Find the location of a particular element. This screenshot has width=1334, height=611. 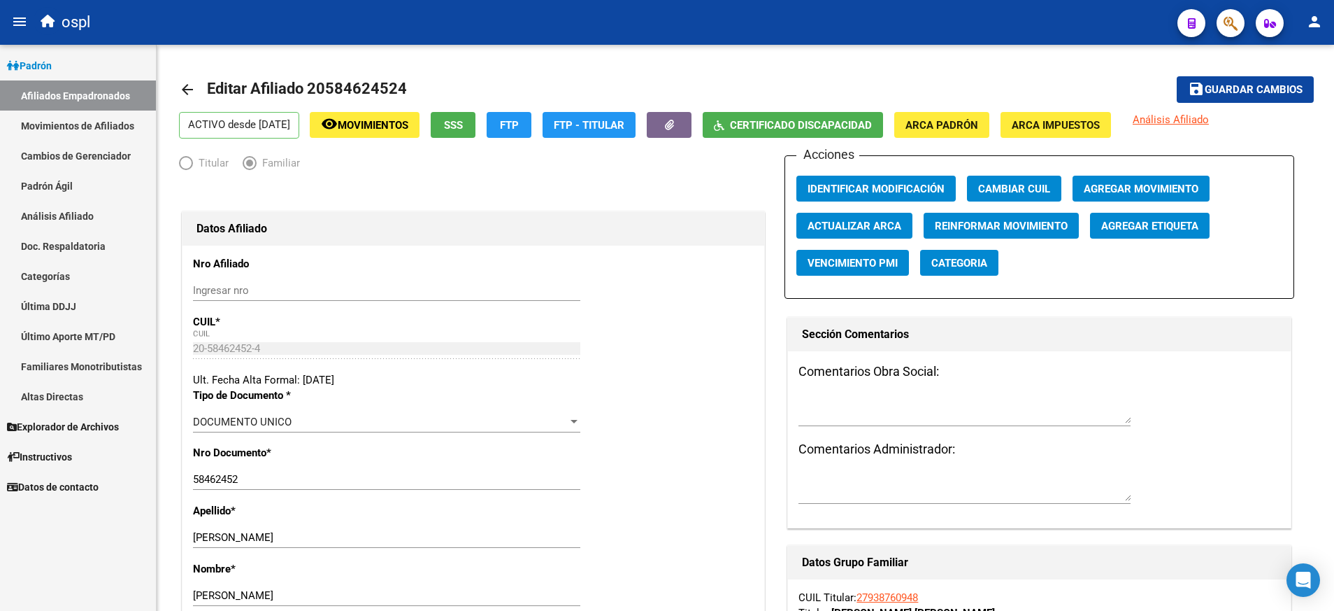

mat-icon: menu is located at coordinates (20, 22).